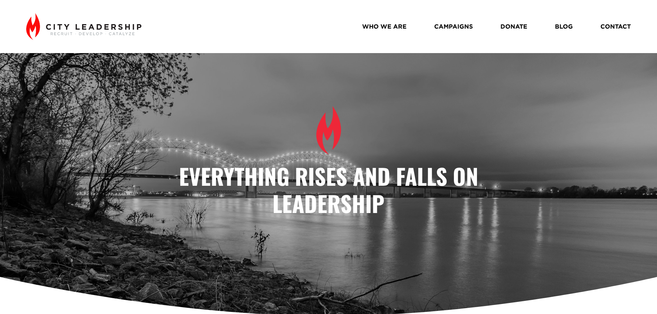  What do you see at coordinates (331, 189) in the screenshot?
I see `strong: Everything Rises and Falls on Leadership` at bounding box center [331, 189].